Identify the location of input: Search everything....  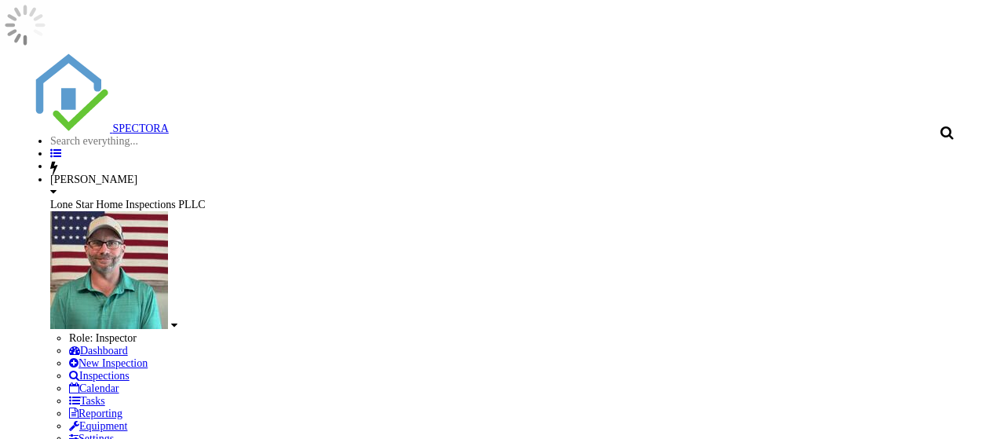
(116, 141).